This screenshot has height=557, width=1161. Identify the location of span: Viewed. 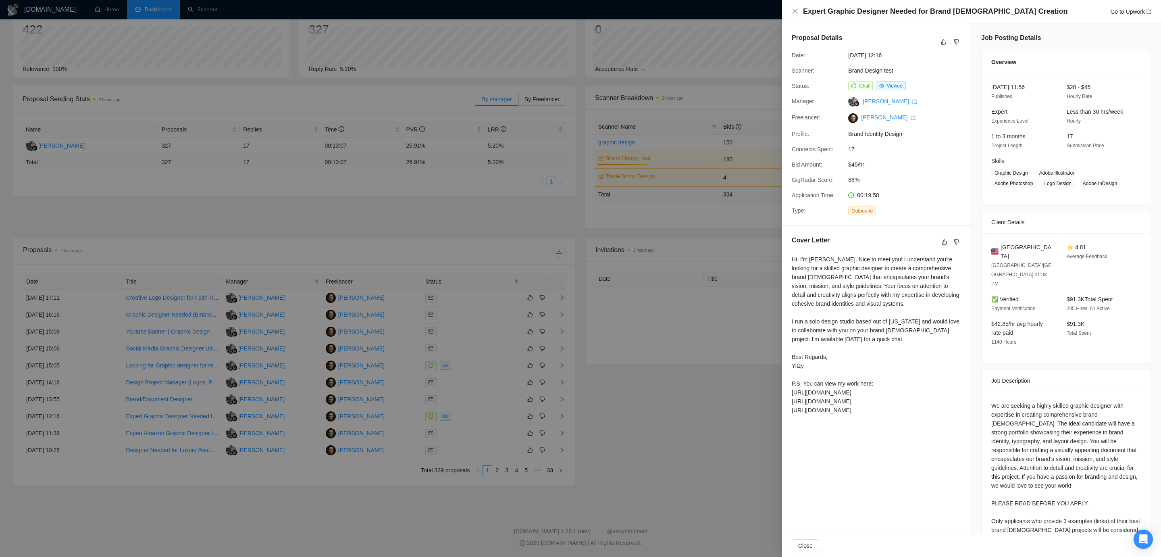
(894, 86).